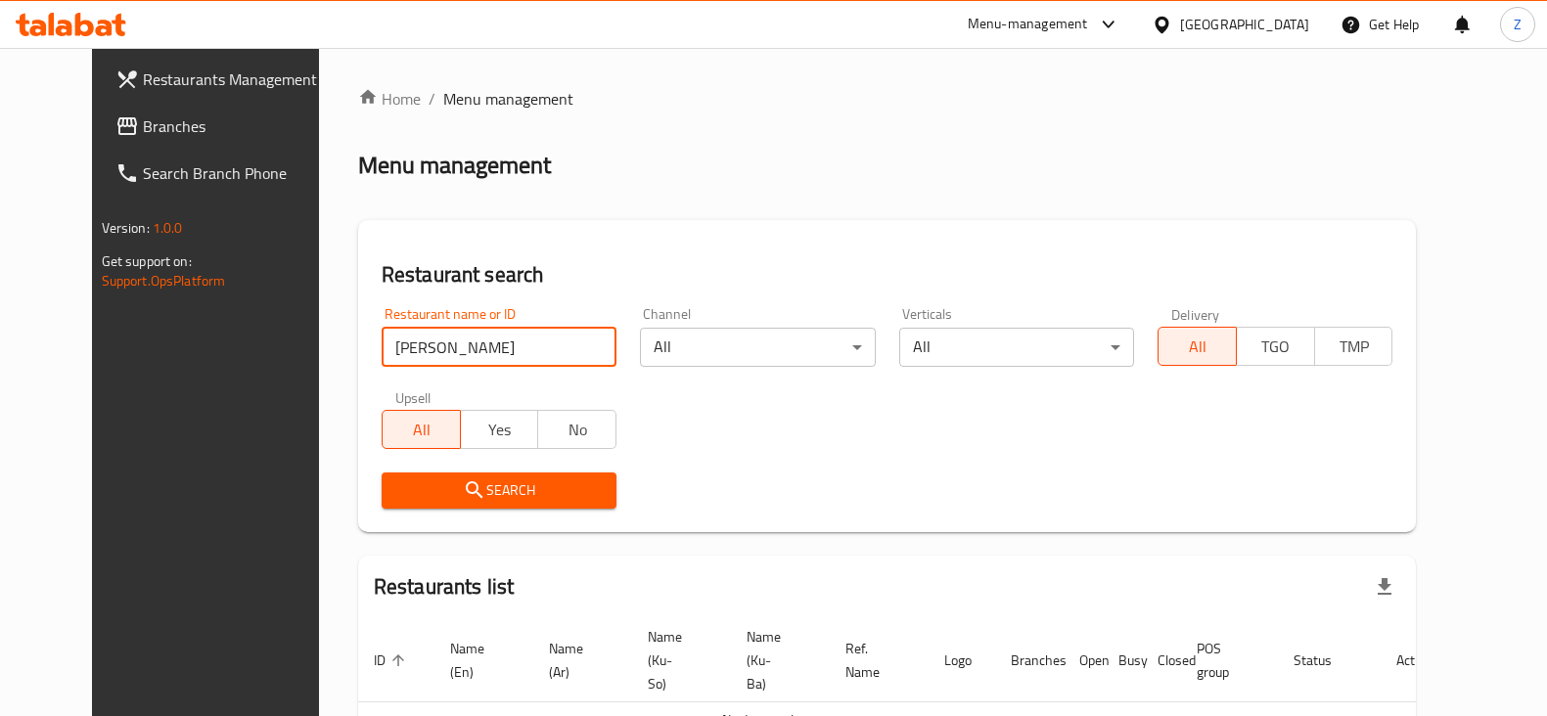  What do you see at coordinates (225, 79) in the screenshot?
I see `a: Restaurants Management` at bounding box center [225, 79].